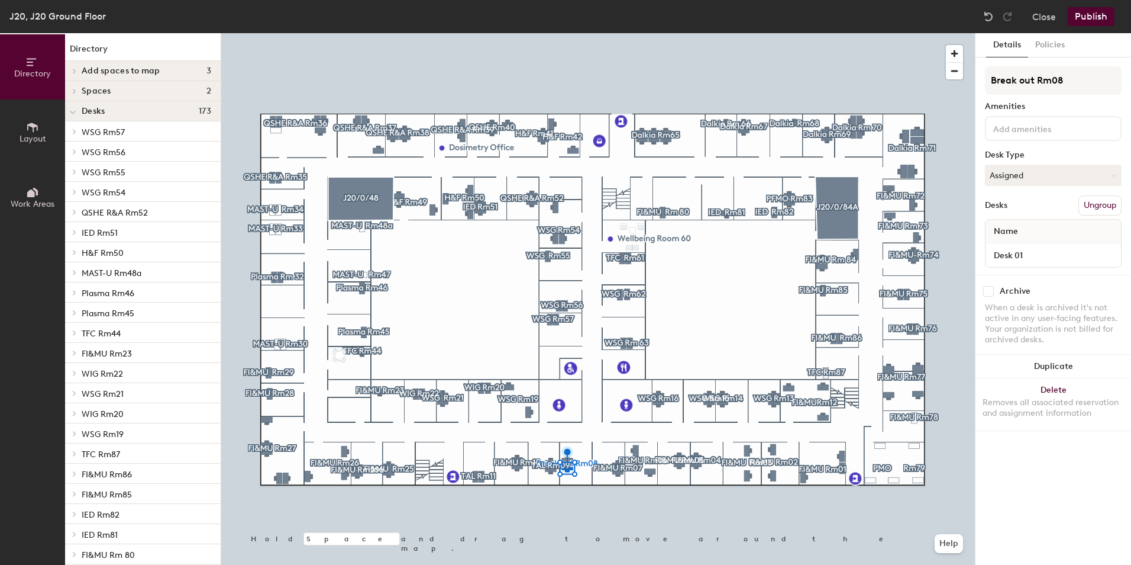 The height and width of the screenshot is (565, 1131). I want to click on button: Ungroup, so click(1100, 205).